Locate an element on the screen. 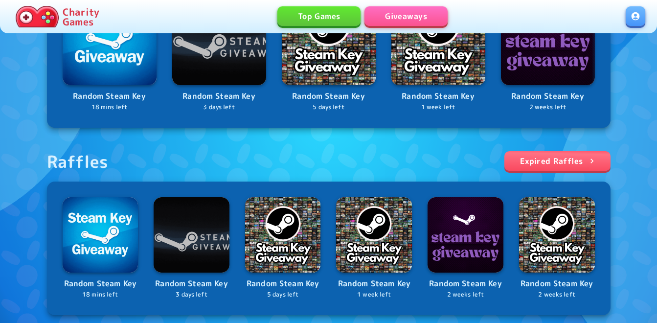  a: Charity Games is located at coordinates (57, 17).